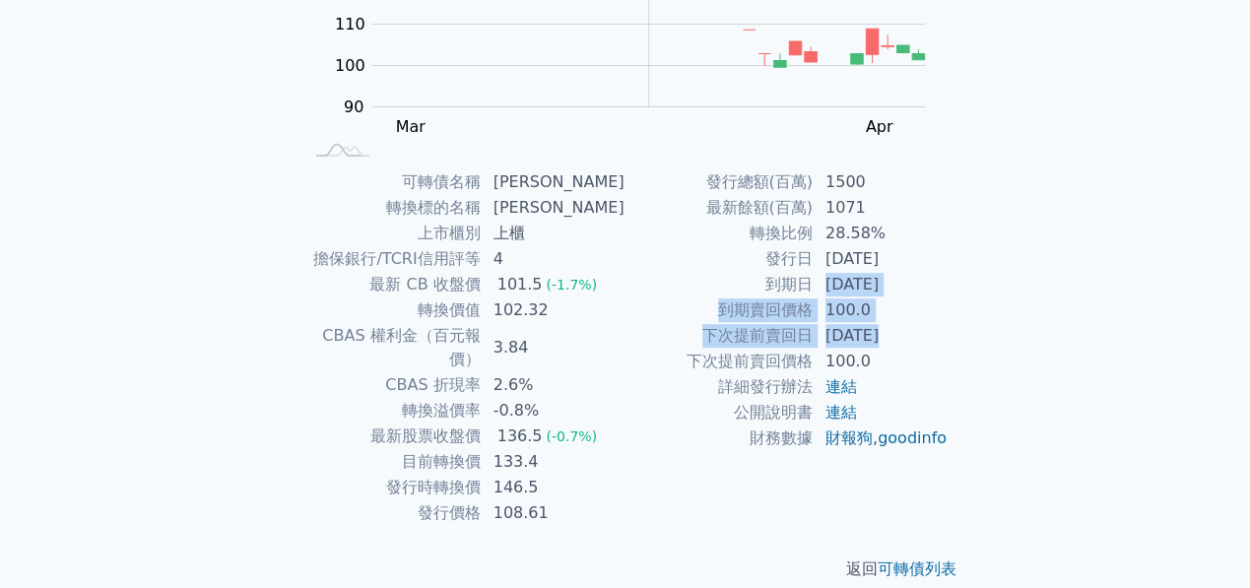 The image size is (1250, 588). I want to click on td: 3.84, so click(554, 348).